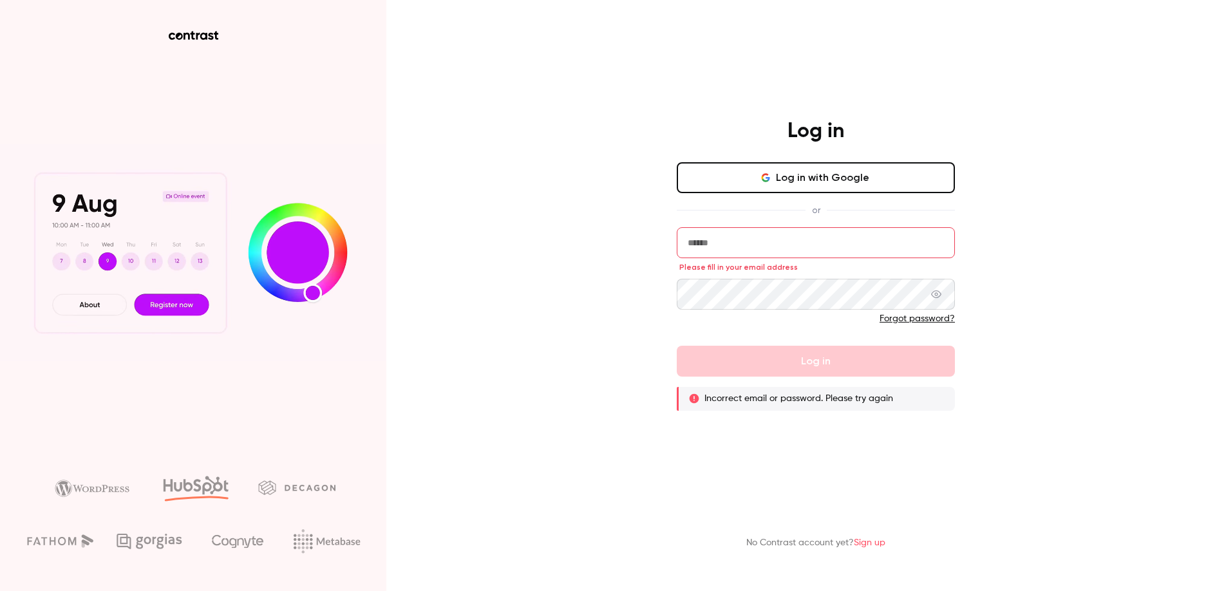  Describe the element at coordinates (738, 267) in the screenshot. I see `span: Please fill in your email address` at that location.